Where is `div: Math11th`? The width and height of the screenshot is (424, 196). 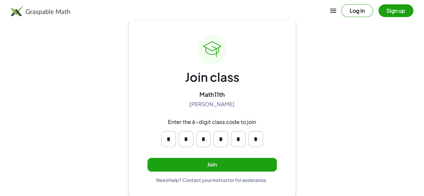 div: Math11th is located at coordinates (212, 94).